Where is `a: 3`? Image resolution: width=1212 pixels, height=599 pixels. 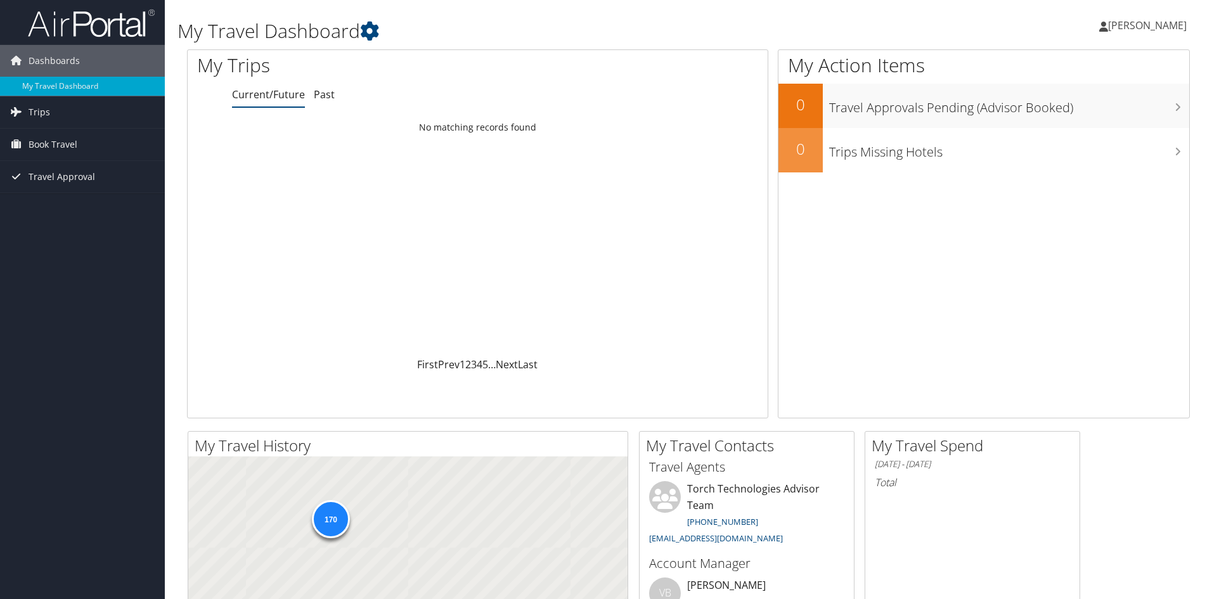 a: 3 is located at coordinates (474, 365).